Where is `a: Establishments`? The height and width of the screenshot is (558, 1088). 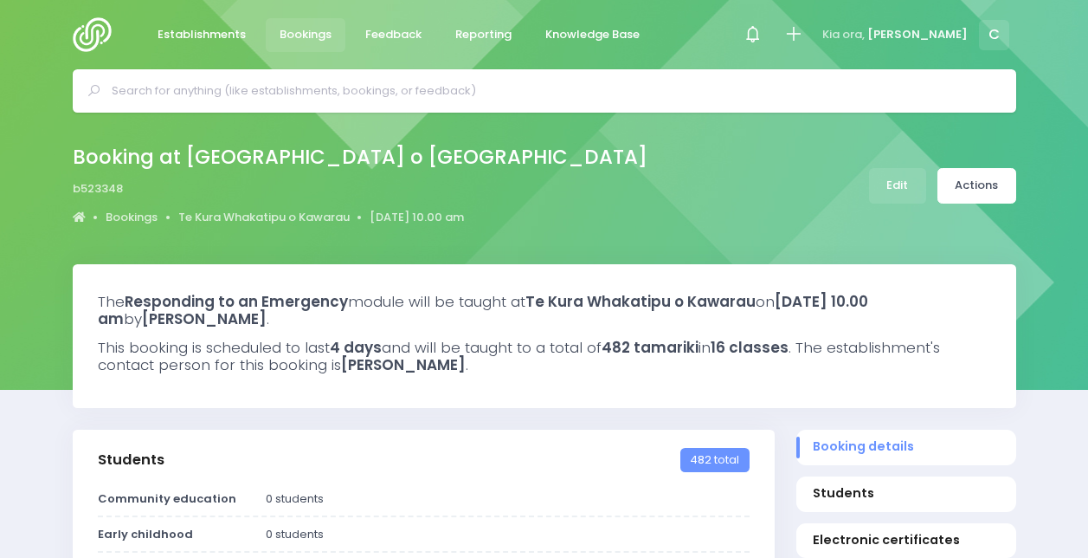 a: Establishments is located at coordinates (202, 35).